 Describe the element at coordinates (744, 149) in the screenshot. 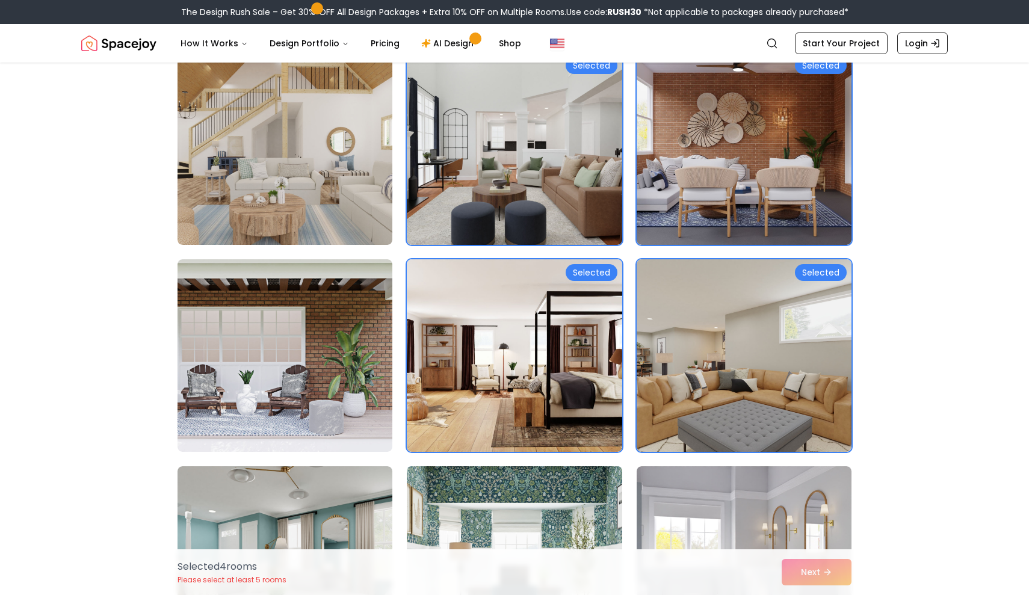

I see `img: Room room-3` at that location.